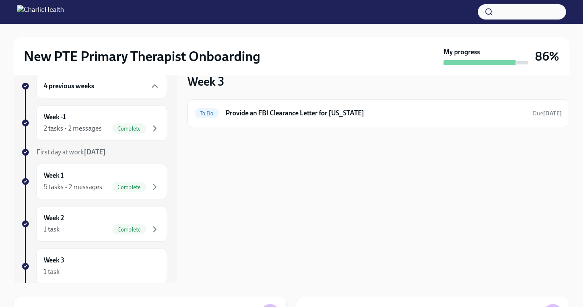  I want to click on span: First day at work, so click(71, 152).